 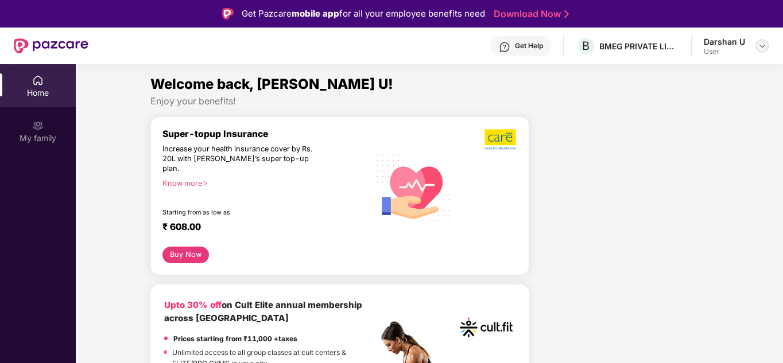 What do you see at coordinates (500, 139) in the screenshot?
I see `img: b5dec4f62d2307b9de63beb79f102df3.png` at bounding box center [500, 139].